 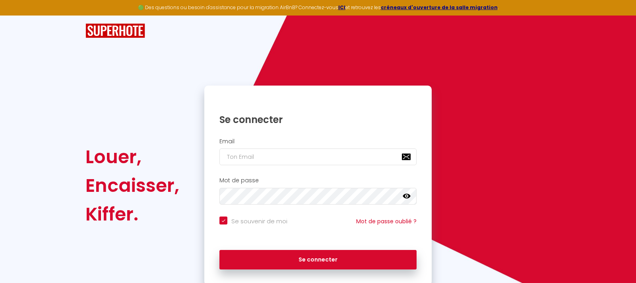 I want to click on strong: créneaux d'ouverture de la salle migration, so click(x=439, y=7).